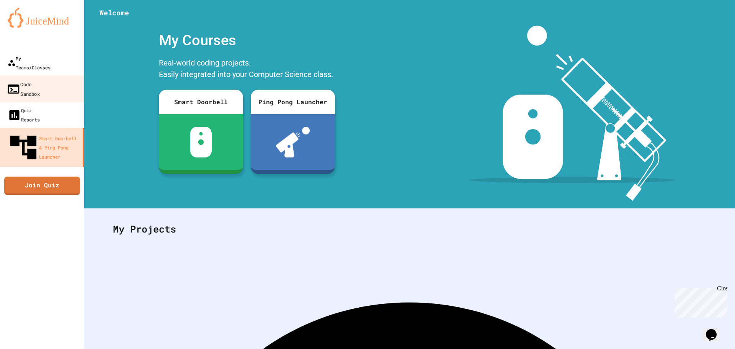 Image resolution: width=735 pixels, height=349 pixels. Describe the element at coordinates (293, 102) in the screenshot. I see `div: Ping Pong Launcher` at that location.